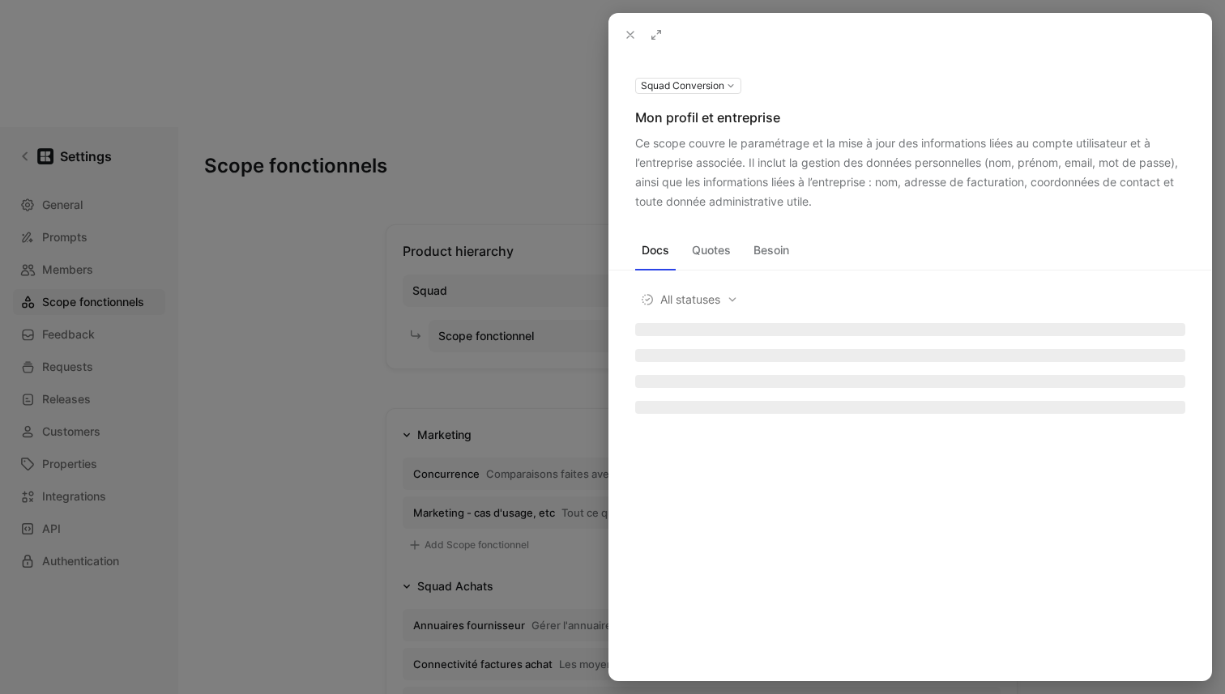 The height and width of the screenshot is (694, 1225). Describe the element at coordinates (712, 250) in the screenshot. I see `button: Quotes` at that location.